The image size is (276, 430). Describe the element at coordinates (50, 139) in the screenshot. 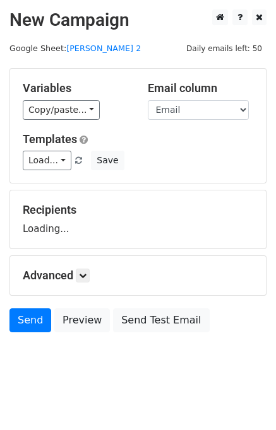

I see `a: Templates` at that location.